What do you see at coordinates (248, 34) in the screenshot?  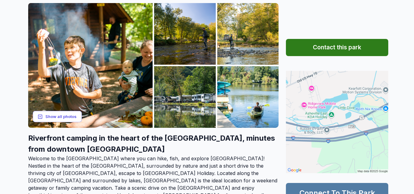 I see `img: 33116photos2f24a675-e9b9-4ec4-9afc-864949d0ae97.jpg` at bounding box center [248, 34].